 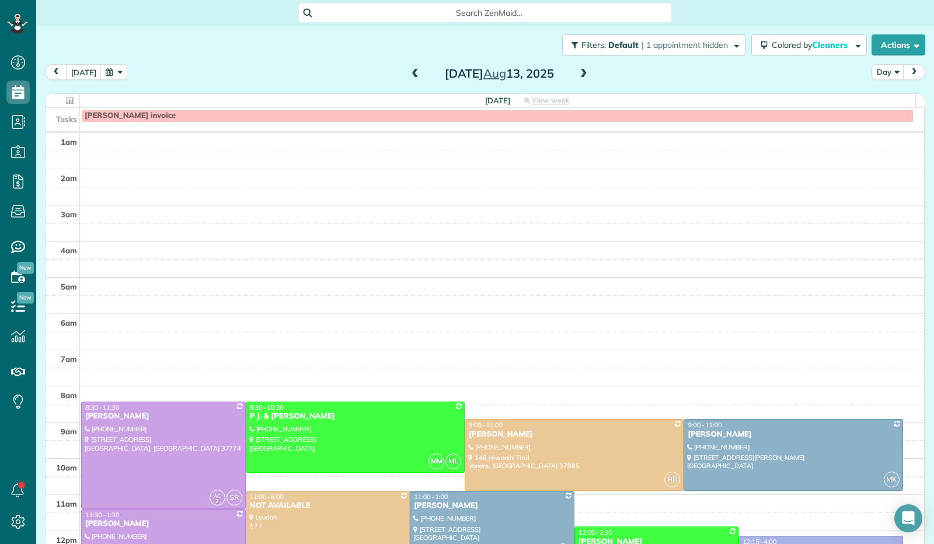 What do you see at coordinates (67, 467) in the screenshot?
I see `span: 10am` at bounding box center [67, 467].